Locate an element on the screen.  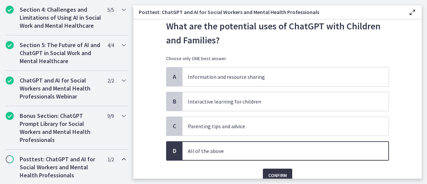
p: Choose only ONE best answer. is located at coordinates (278, 58).